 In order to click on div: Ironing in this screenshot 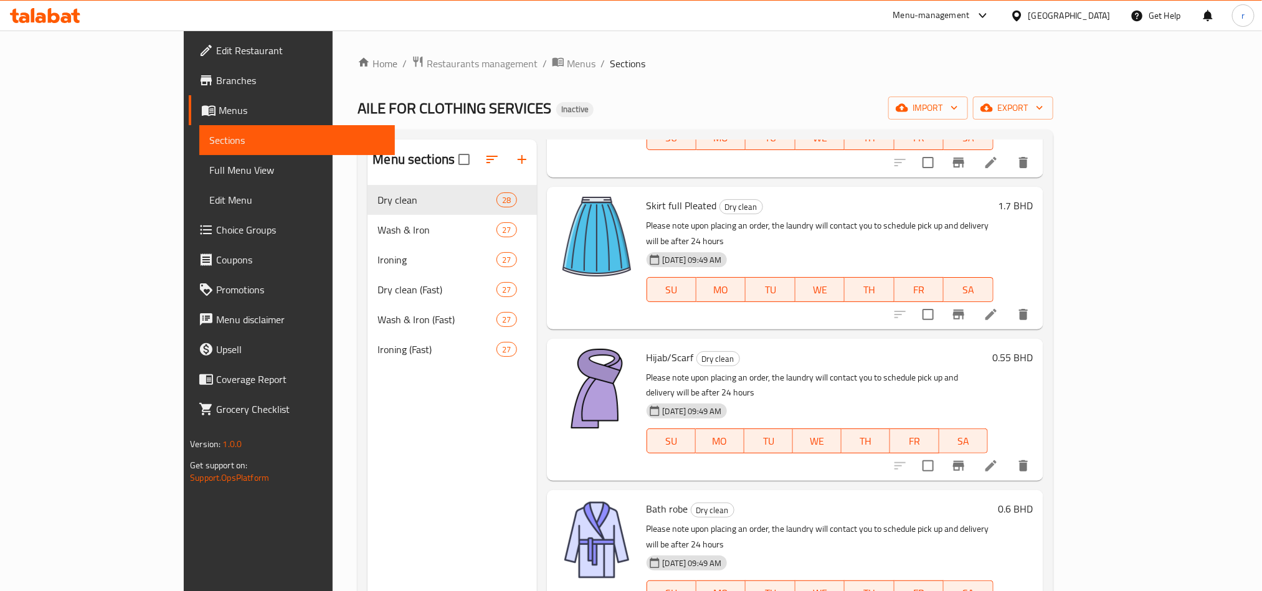, I will do `click(437, 260)`.